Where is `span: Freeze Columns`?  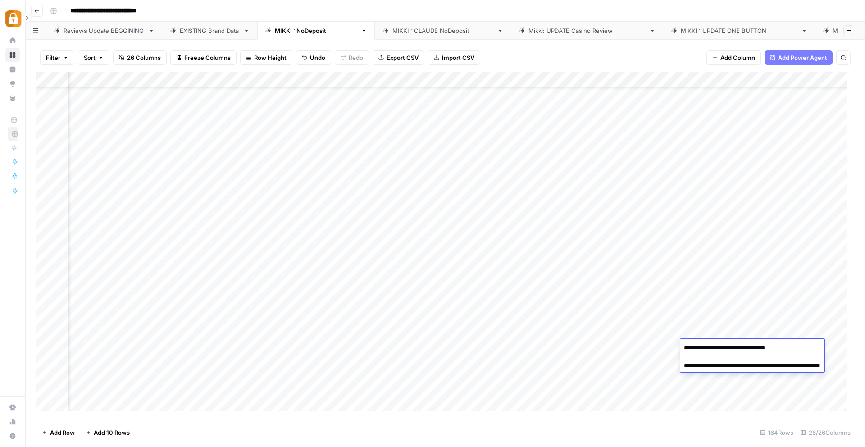 span: Freeze Columns is located at coordinates (207, 58).